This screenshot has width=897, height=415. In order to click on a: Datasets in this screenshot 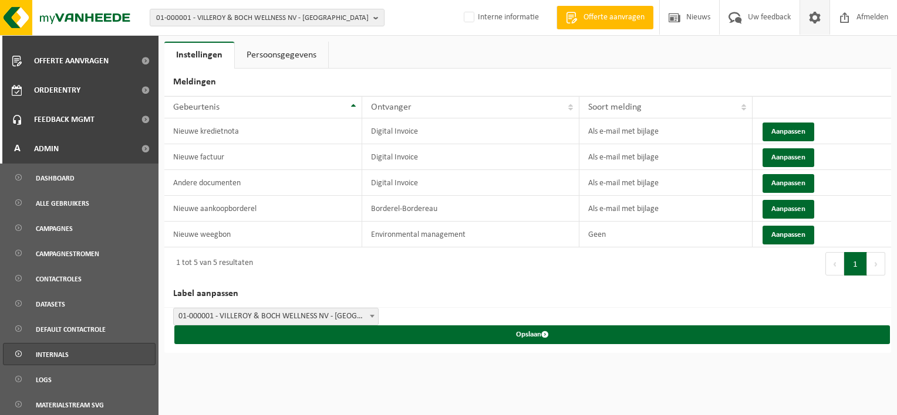, I will do `click(79, 304)`.